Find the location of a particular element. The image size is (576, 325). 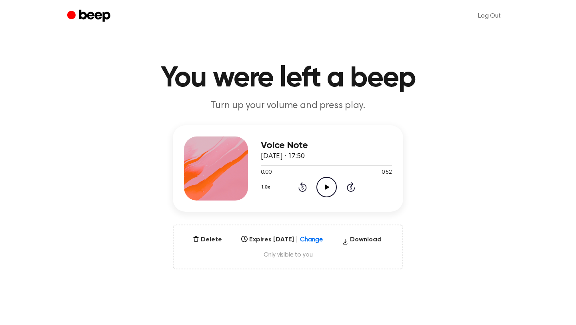

a: Beep is located at coordinates (90, 16).